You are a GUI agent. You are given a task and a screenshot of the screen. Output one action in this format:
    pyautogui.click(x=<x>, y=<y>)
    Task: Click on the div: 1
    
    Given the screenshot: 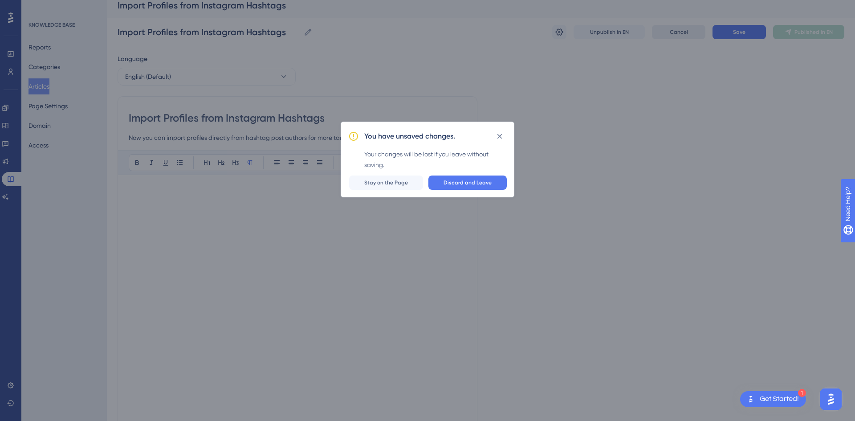 What is the action you would take?
    pyautogui.click(x=802, y=393)
    